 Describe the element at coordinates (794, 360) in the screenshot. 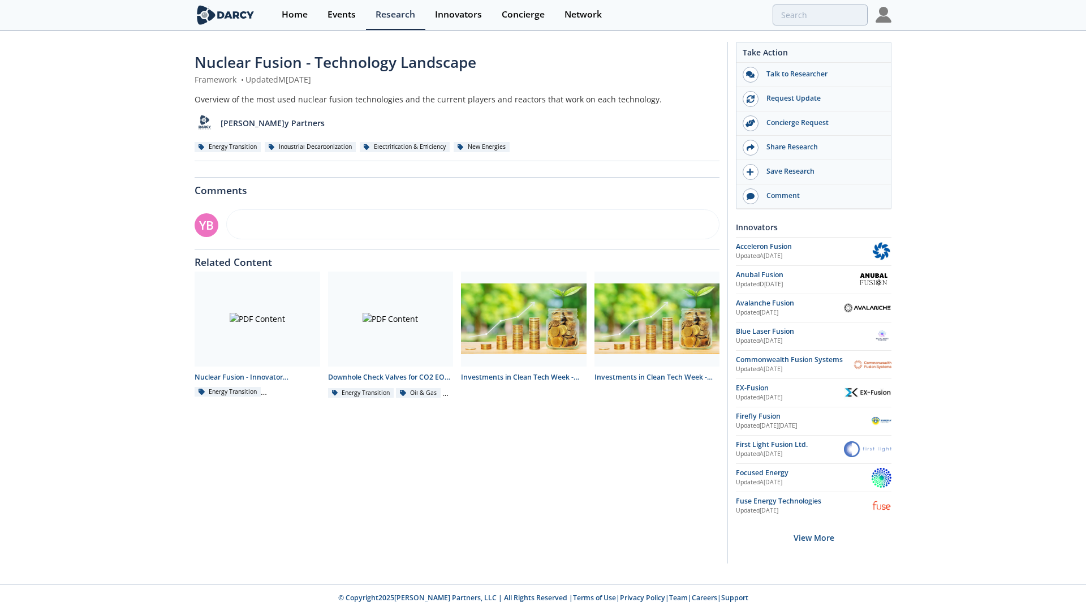

I see `div: Commonwealth Fusion Systems` at that location.